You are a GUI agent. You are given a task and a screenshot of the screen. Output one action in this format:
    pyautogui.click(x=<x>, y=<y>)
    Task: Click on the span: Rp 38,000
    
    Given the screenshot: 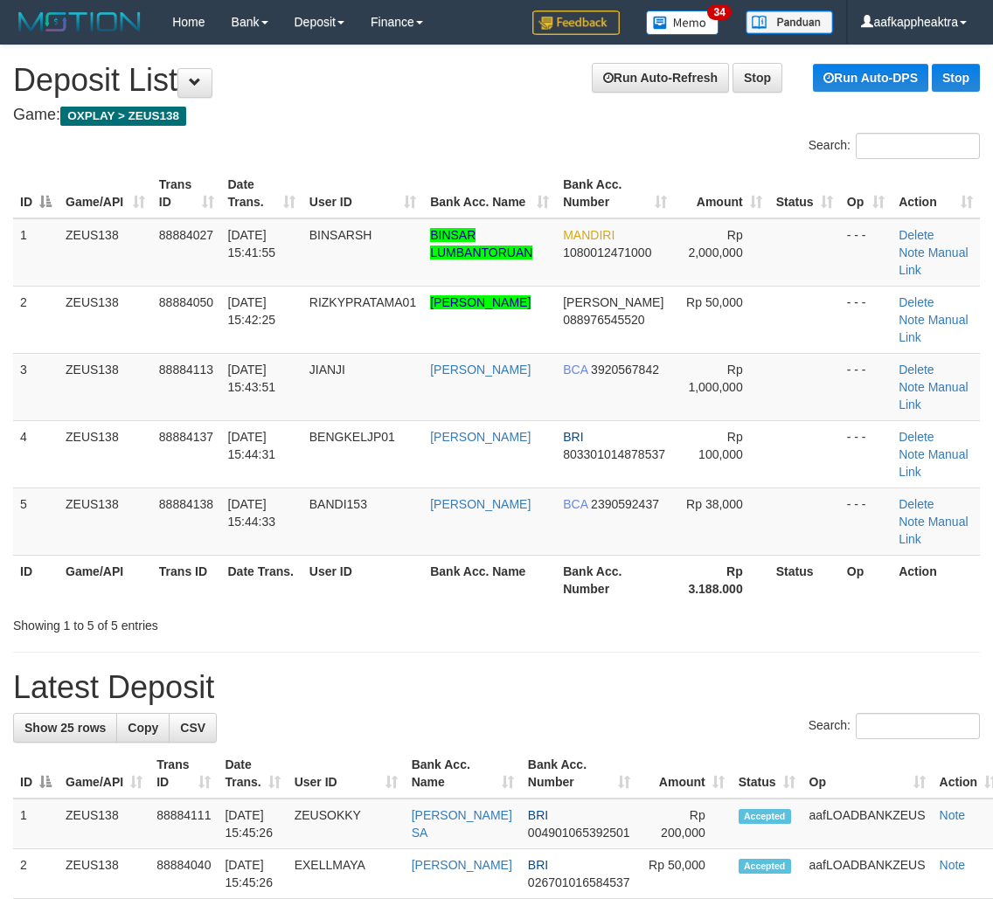 What is the action you would take?
    pyautogui.click(x=714, y=504)
    